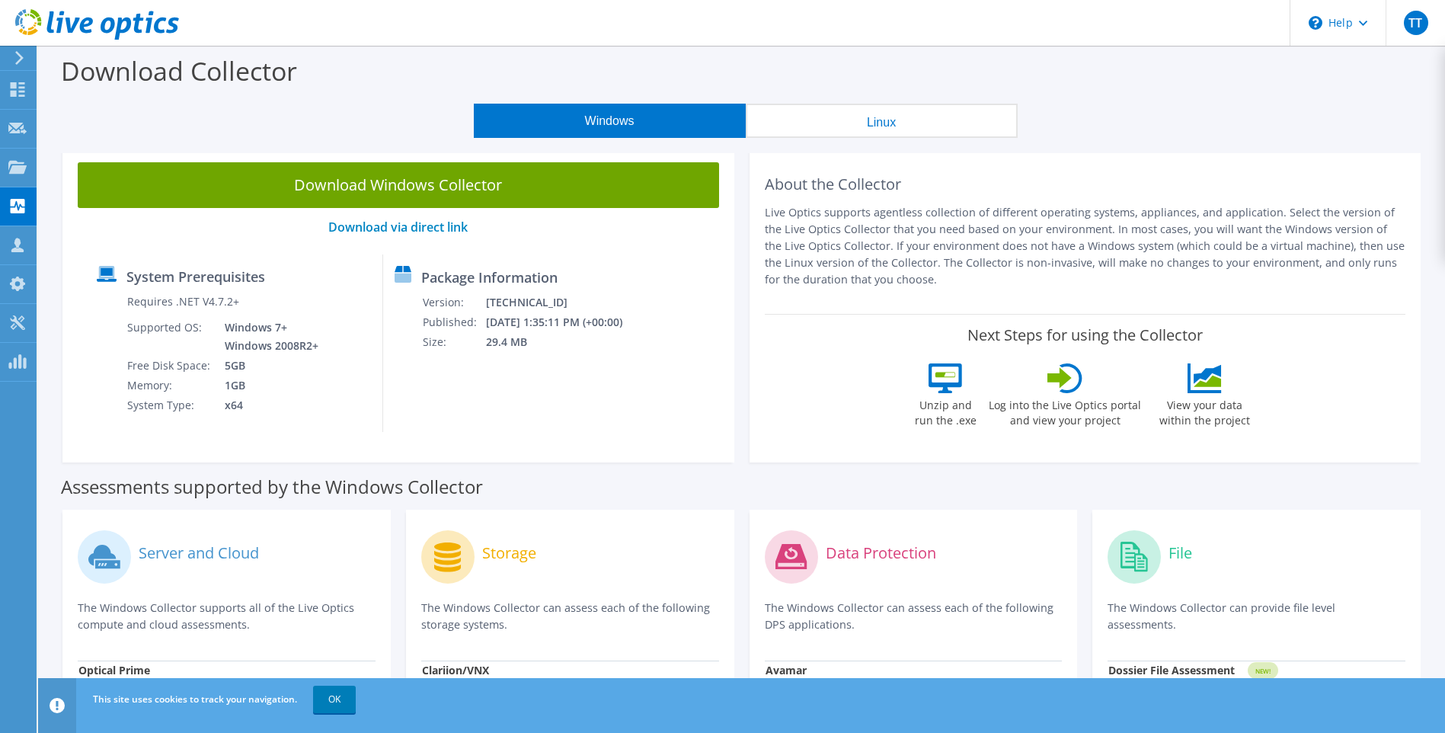  I want to click on td: 1GB, so click(267, 385).